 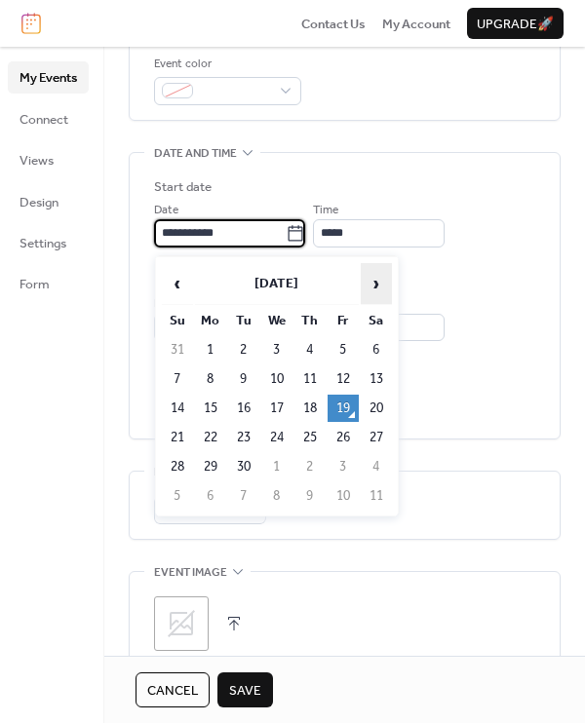 I want to click on td: 18, so click(x=310, y=408).